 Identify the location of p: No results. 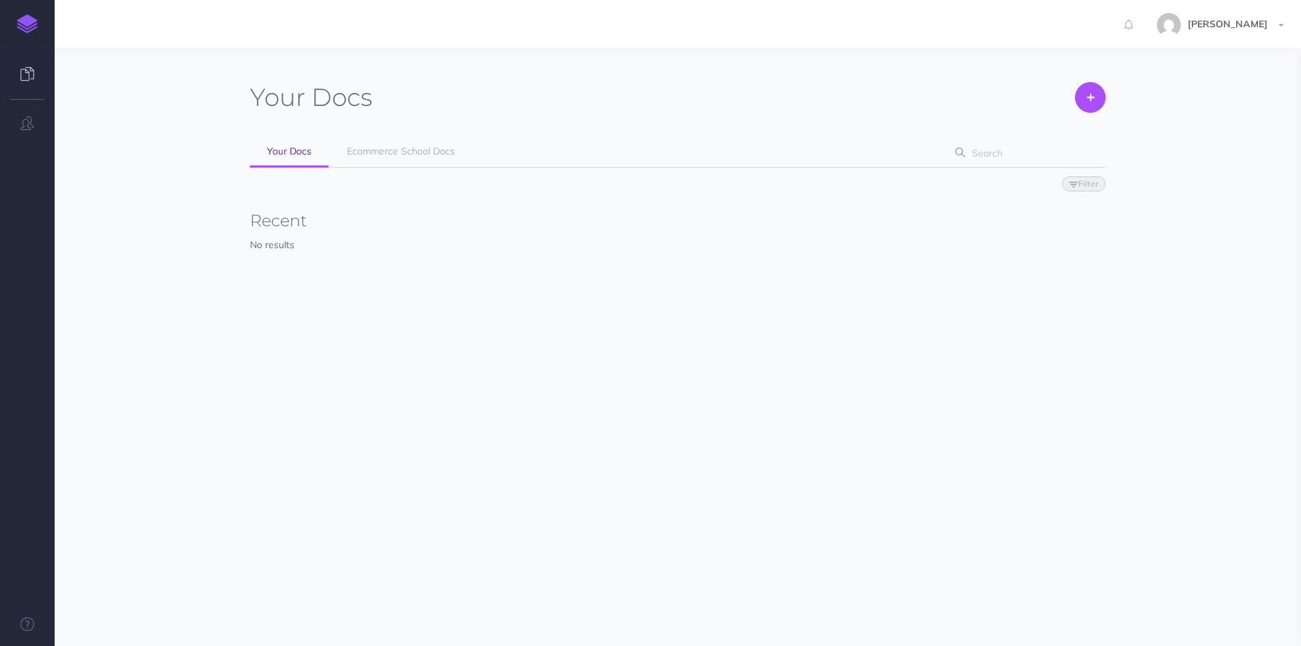
(678, 245).